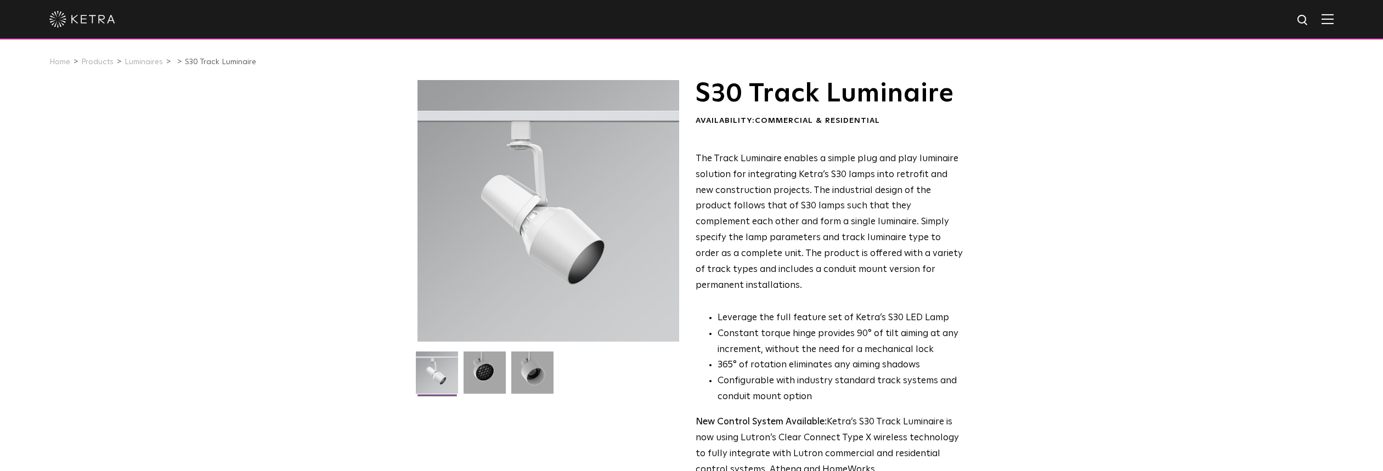  I want to click on a: S30 Track Luminaire, so click(221, 62).